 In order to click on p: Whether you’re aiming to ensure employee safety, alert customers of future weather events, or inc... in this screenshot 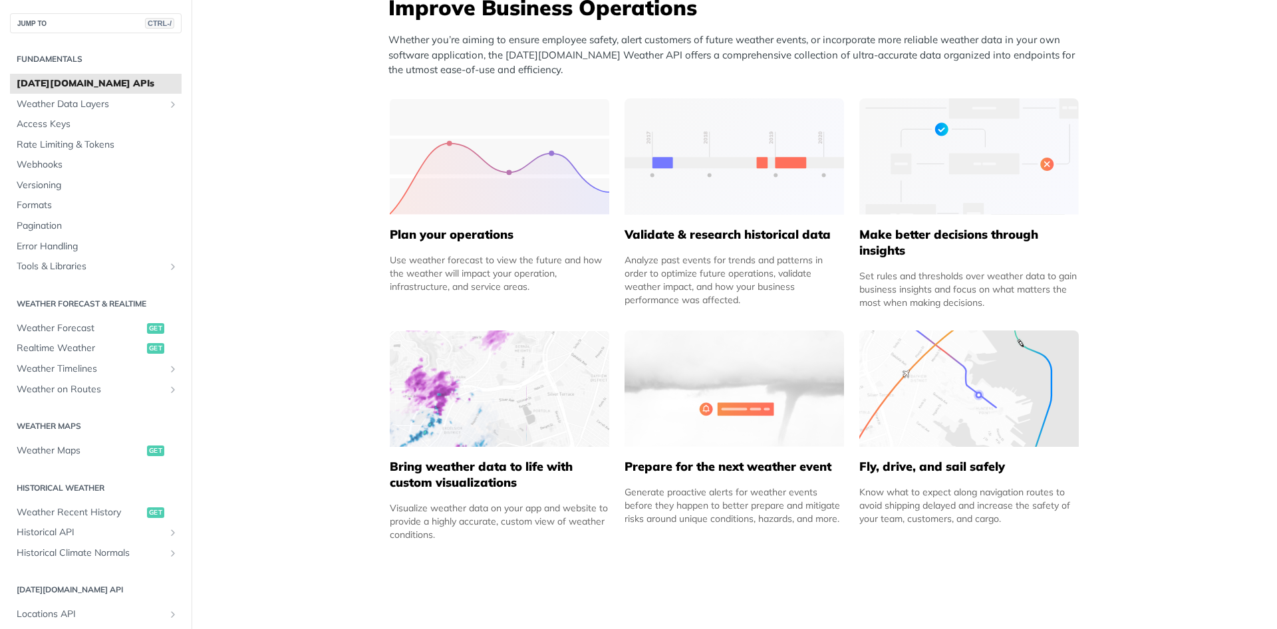, I will do `click(737, 55)`.